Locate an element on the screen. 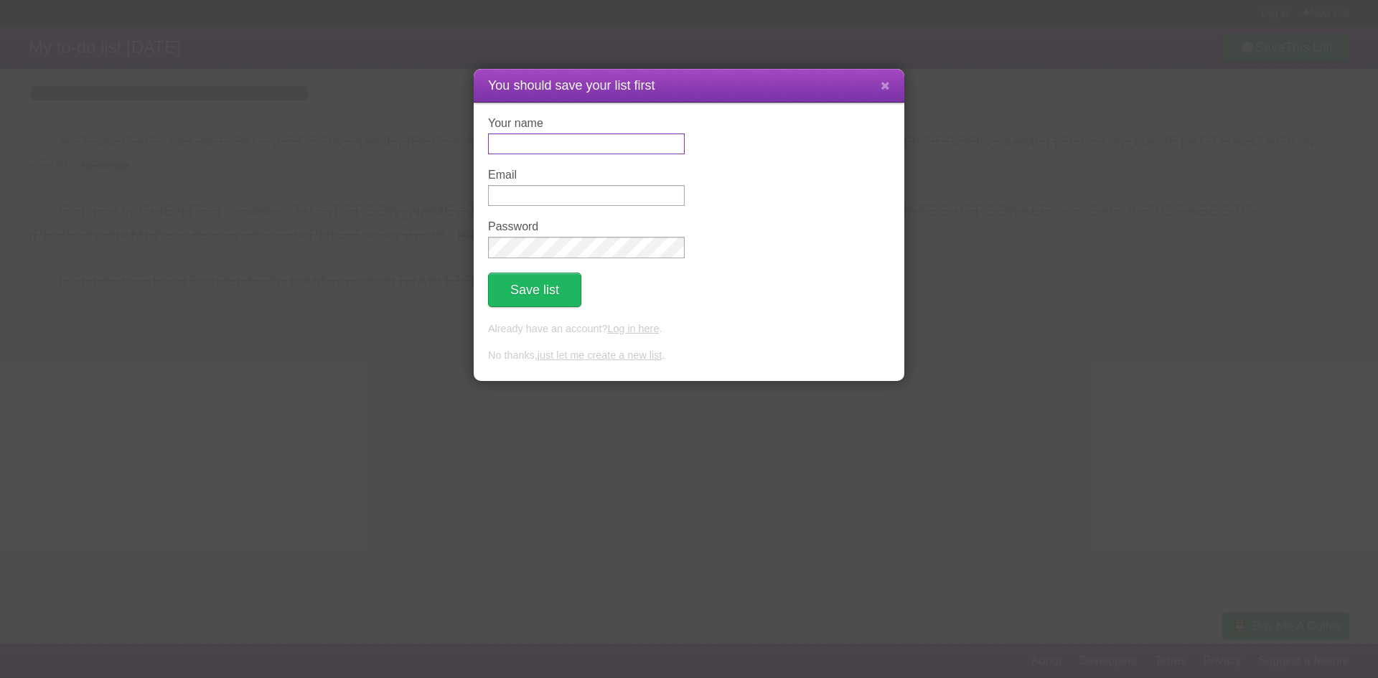 This screenshot has height=678, width=1378. p: Already have an account? . is located at coordinates (689, 329).